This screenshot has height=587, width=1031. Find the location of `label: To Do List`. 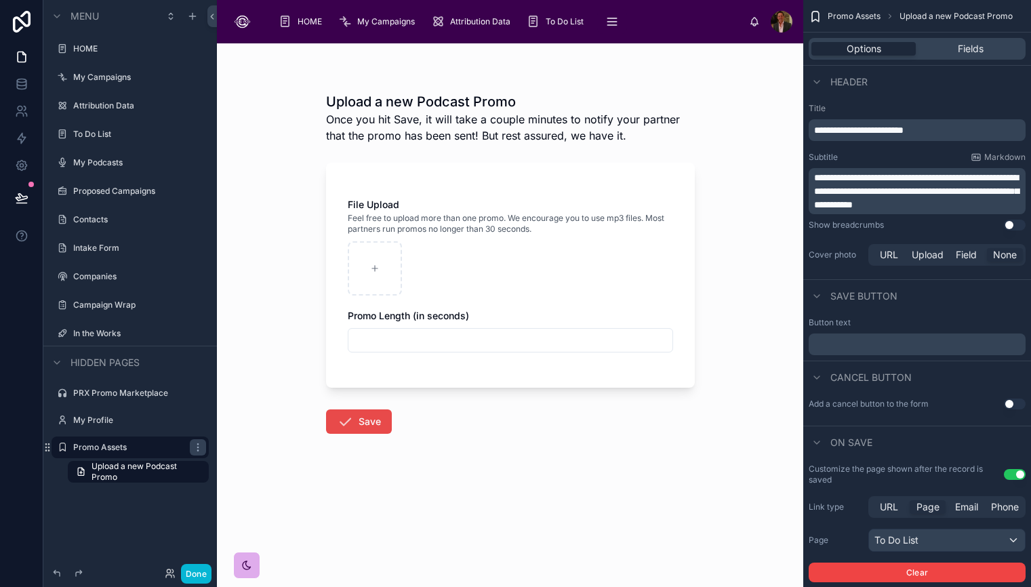

label: To Do List is located at coordinates (140, 134).